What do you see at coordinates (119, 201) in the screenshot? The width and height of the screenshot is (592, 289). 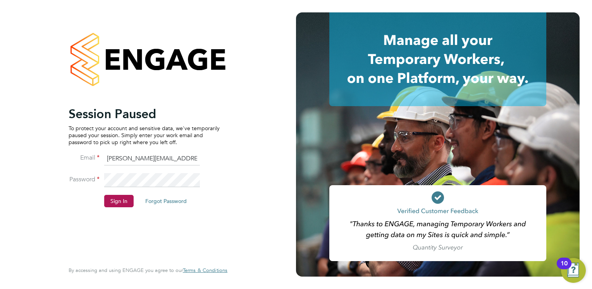 I see `button: Sign In` at bounding box center [119, 201].